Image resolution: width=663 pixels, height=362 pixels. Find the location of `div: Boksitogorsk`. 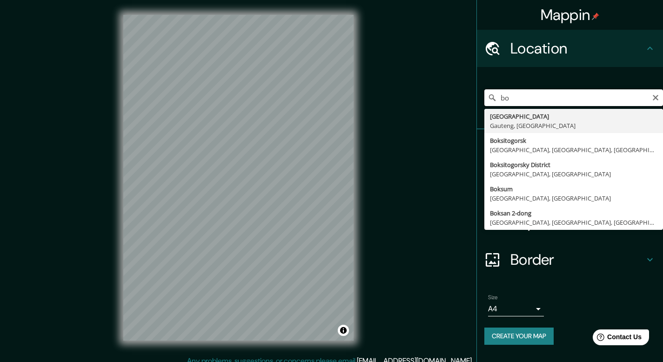

div: Boksitogorsk is located at coordinates (574, 141).